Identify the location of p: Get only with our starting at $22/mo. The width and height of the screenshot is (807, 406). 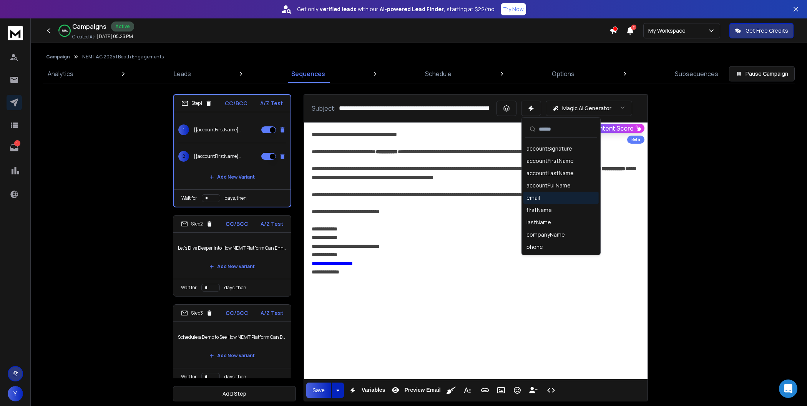
(396, 9).